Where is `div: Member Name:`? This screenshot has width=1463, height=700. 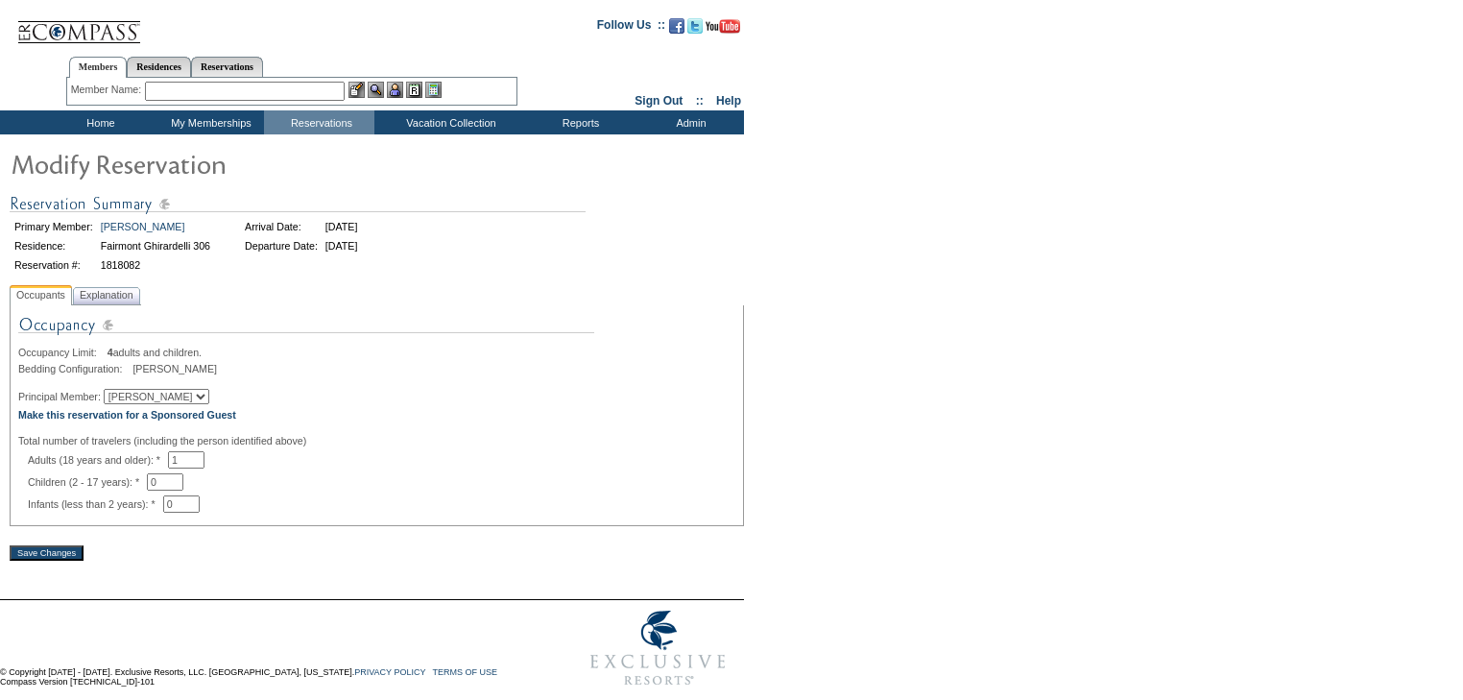
div: Member Name: is located at coordinates (108, 89).